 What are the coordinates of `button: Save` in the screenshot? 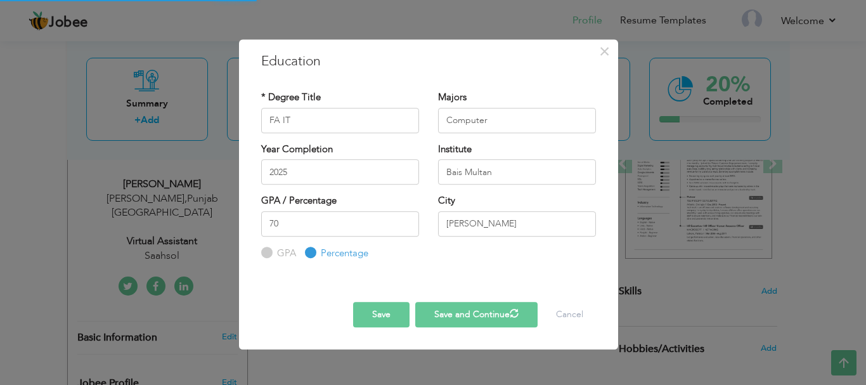 It's located at (381, 315).